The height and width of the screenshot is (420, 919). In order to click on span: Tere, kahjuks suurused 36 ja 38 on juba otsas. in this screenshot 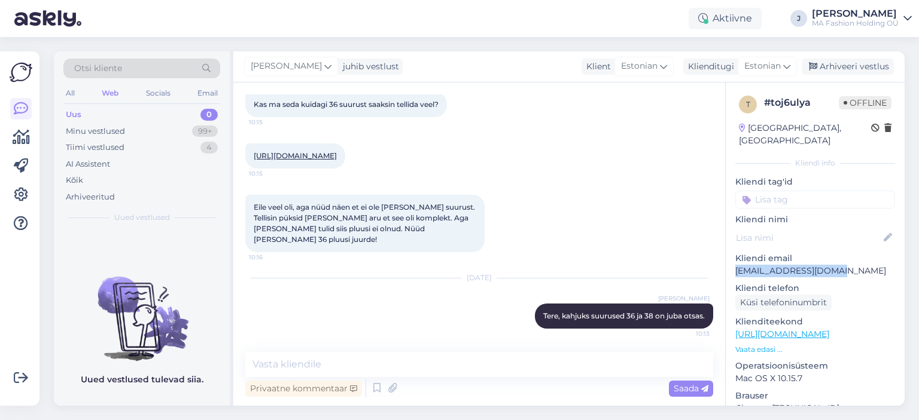, I will do `click(624, 316)`.